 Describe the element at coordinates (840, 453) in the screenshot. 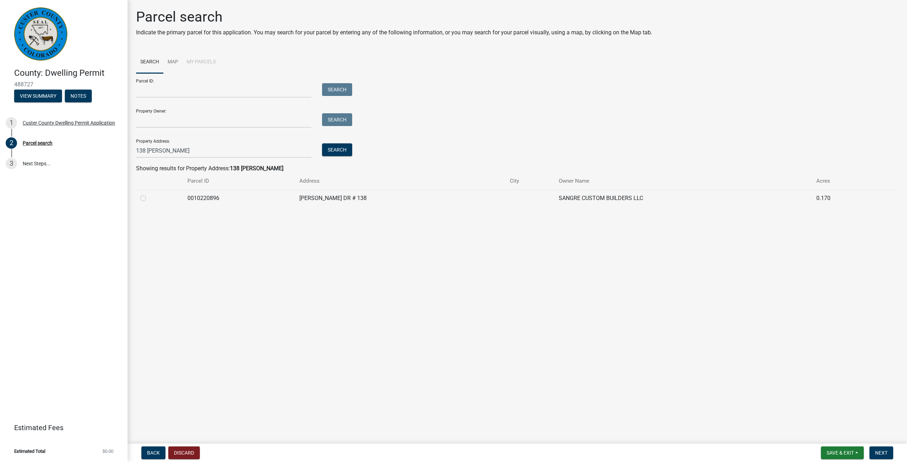

I see `span: Save & Exit` at that location.